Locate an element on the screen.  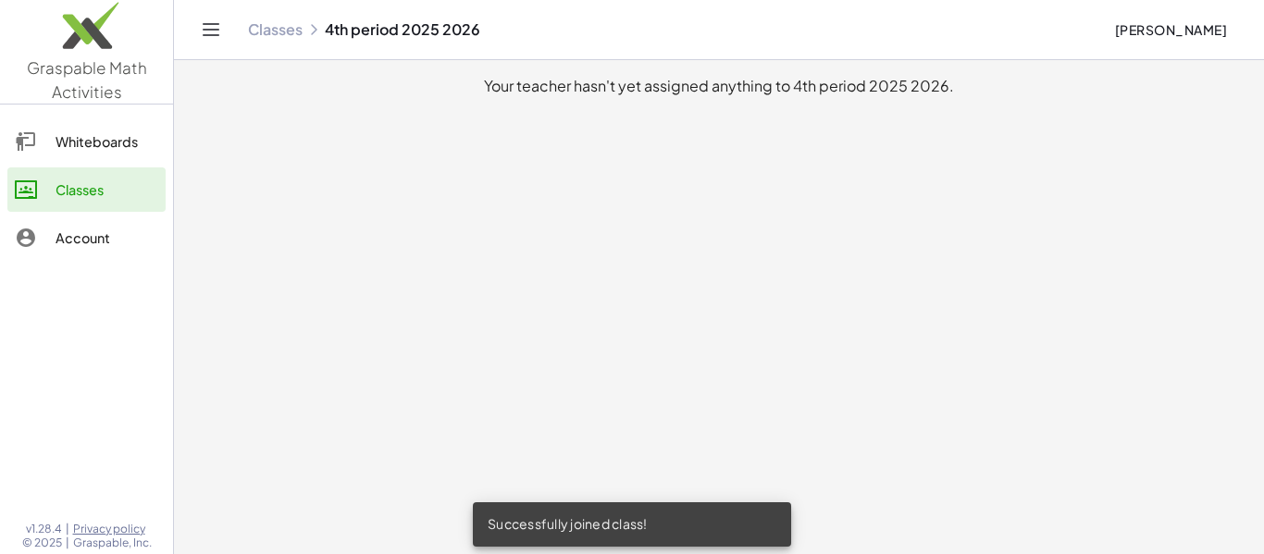
span: v1.28.4 is located at coordinates (44, 529).